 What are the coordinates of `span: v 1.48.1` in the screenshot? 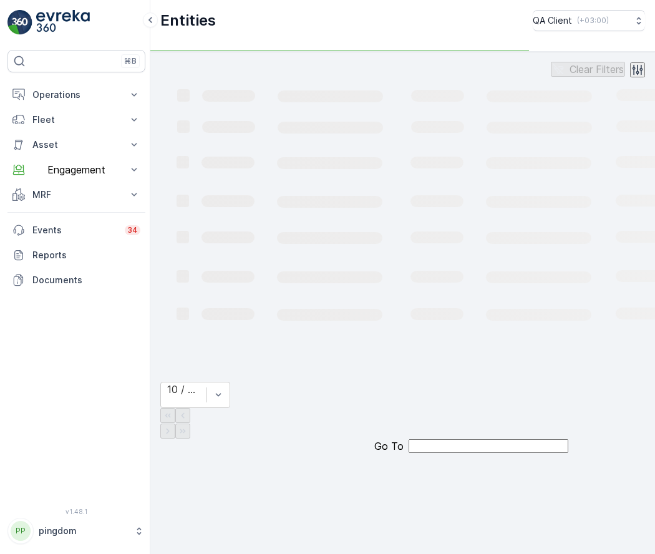 It's located at (76, 511).